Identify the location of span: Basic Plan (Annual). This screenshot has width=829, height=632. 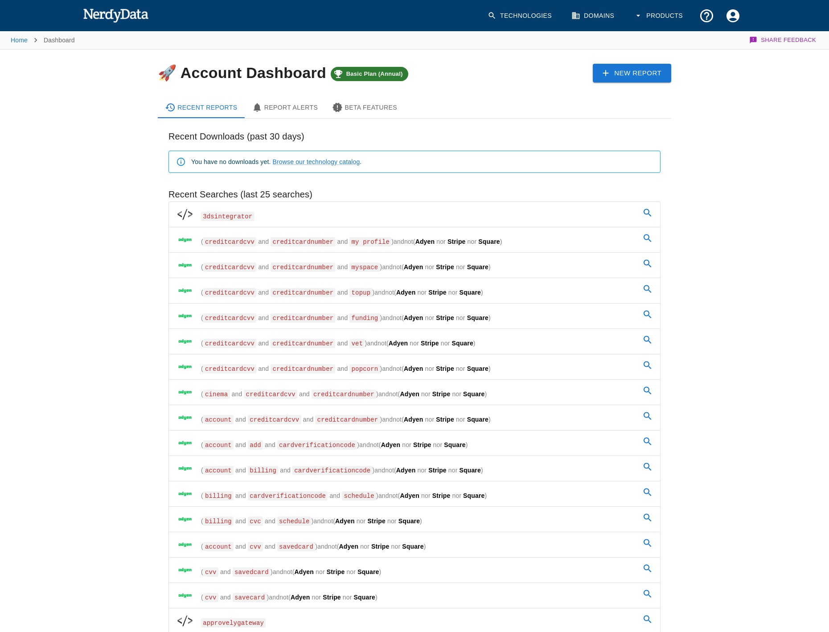
(374, 74).